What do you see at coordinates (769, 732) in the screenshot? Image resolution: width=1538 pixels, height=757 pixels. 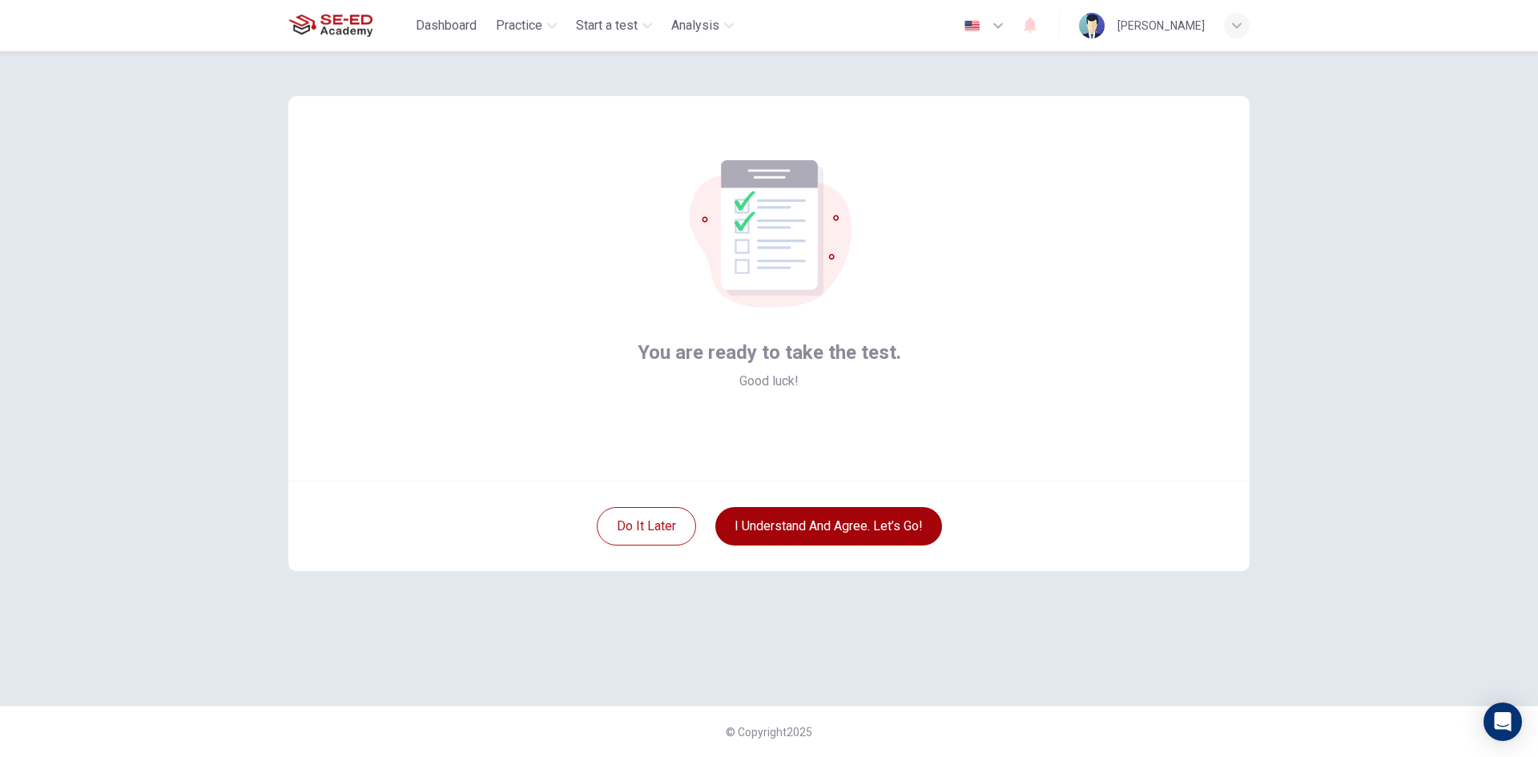 I see `span: © Copyright 2025` at bounding box center [769, 732].